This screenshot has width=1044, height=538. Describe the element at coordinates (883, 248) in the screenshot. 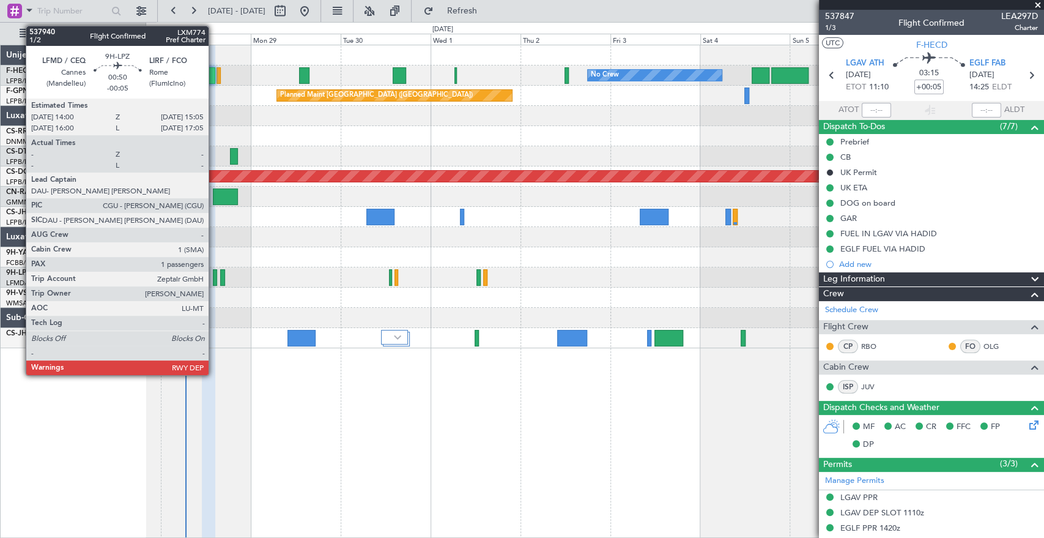

I see `div: EGLF FUEL VIA HADID` at that location.